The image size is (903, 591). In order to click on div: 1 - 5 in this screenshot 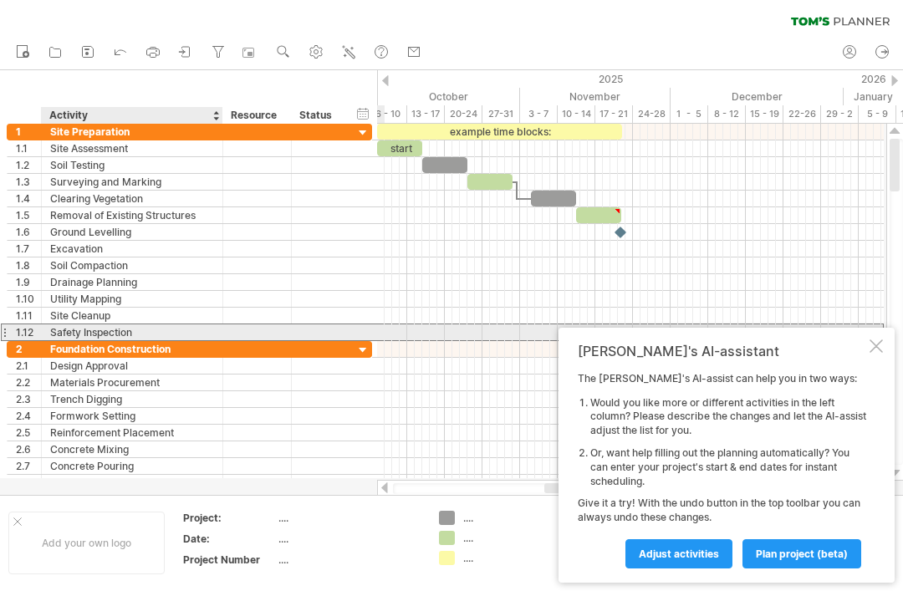, I will do `click(689, 114)`.